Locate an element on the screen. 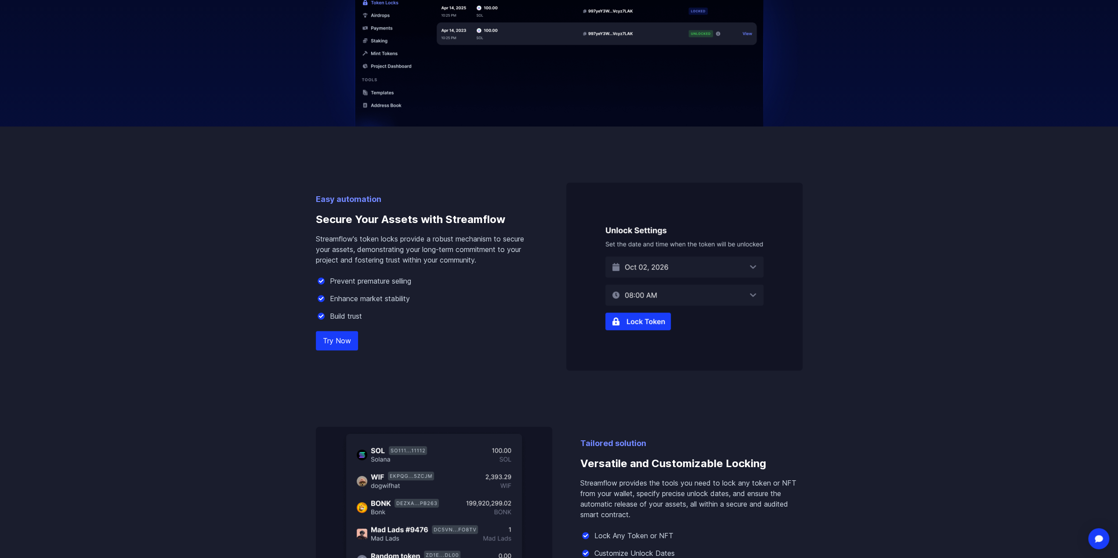  p: Prevent premature selling is located at coordinates (370, 281).